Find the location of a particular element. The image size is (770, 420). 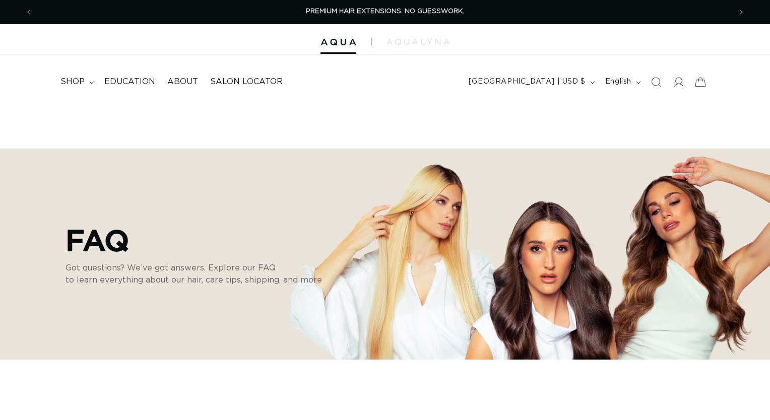

a: Salon Locator is located at coordinates (246, 82).